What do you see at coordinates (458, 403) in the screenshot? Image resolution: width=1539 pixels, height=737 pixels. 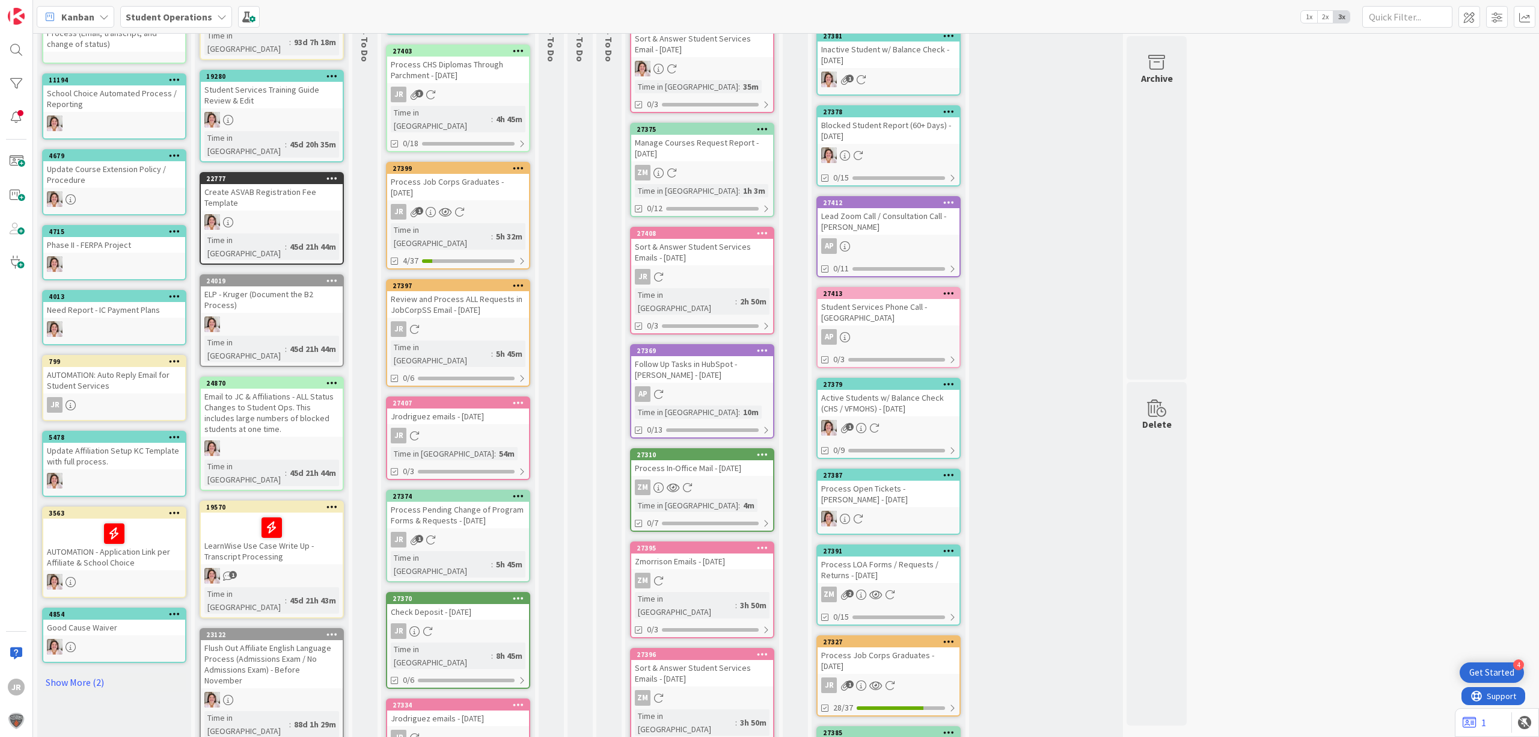 I see `div: 27407` at bounding box center [458, 403].